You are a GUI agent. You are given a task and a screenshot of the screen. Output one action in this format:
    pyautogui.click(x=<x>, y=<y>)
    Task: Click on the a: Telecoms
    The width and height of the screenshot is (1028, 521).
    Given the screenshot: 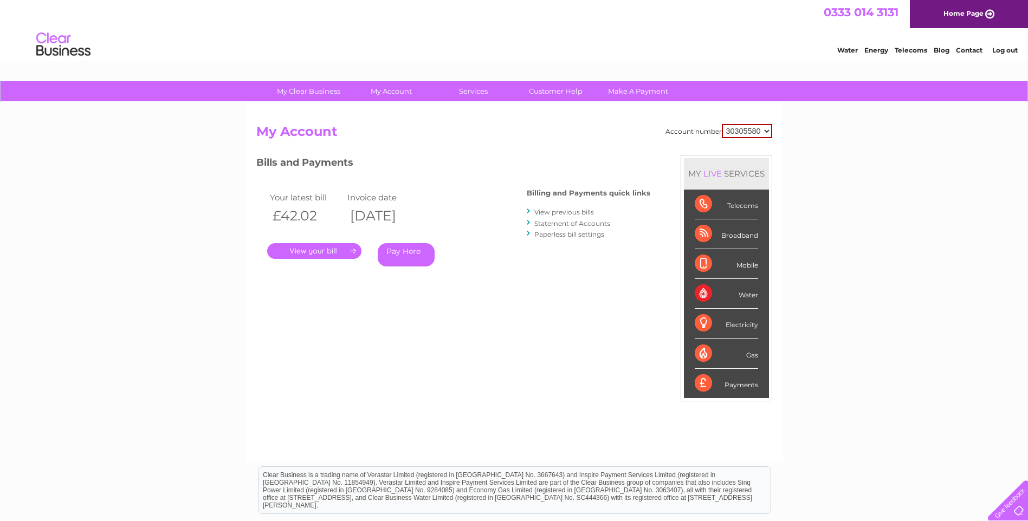 What is the action you would take?
    pyautogui.click(x=911, y=50)
    